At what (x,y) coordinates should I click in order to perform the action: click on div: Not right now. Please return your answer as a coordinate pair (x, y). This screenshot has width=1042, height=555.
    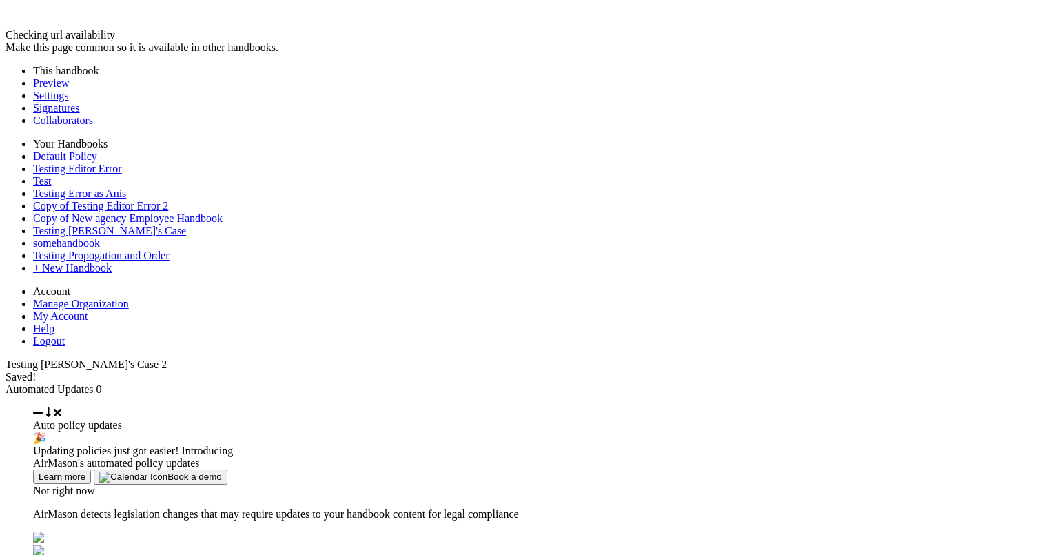
    Looking at the image, I should click on (535, 491).